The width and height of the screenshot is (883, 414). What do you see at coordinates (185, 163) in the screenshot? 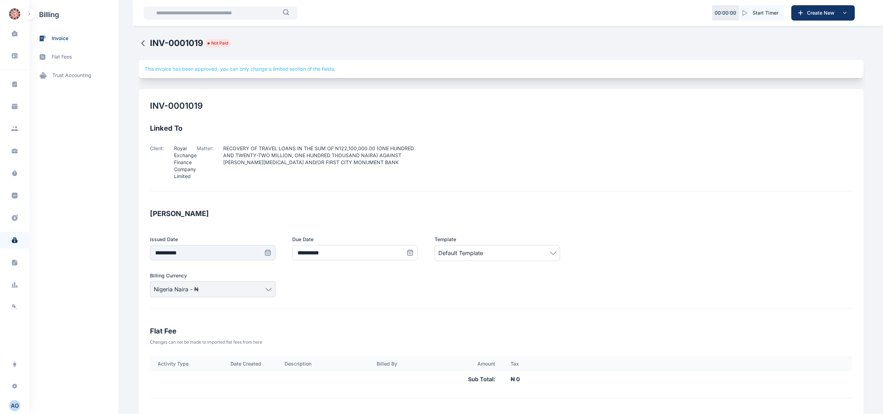
I see `p: Royal Exchange Finance Company Limited` at bounding box center [185, 163].